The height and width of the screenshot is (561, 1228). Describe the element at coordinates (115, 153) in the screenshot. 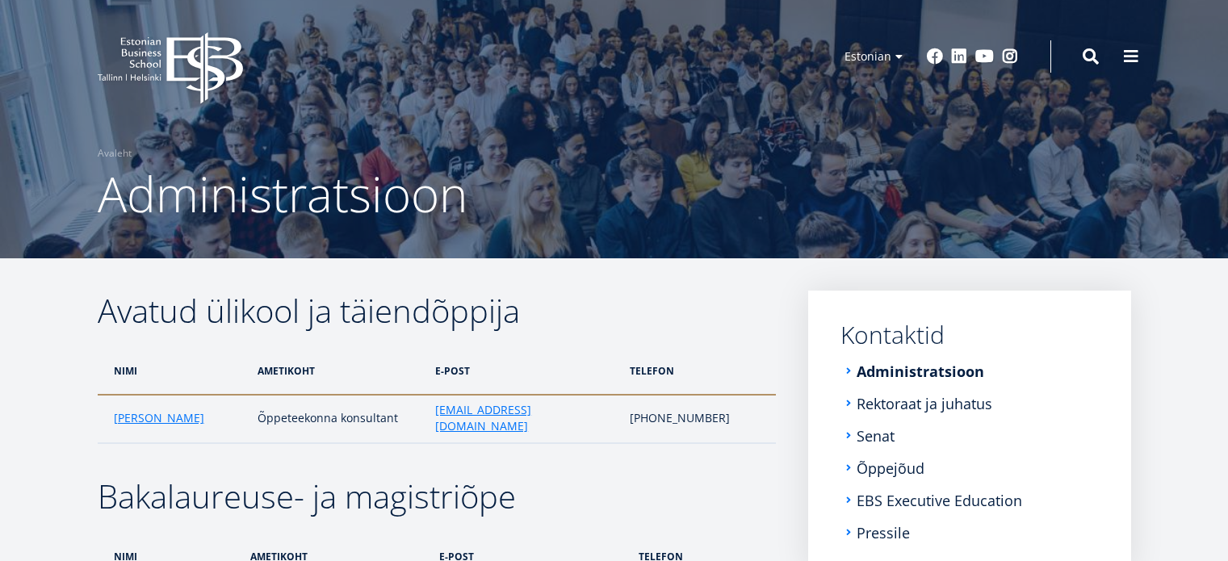

I see `a: Avaleht` at that location.